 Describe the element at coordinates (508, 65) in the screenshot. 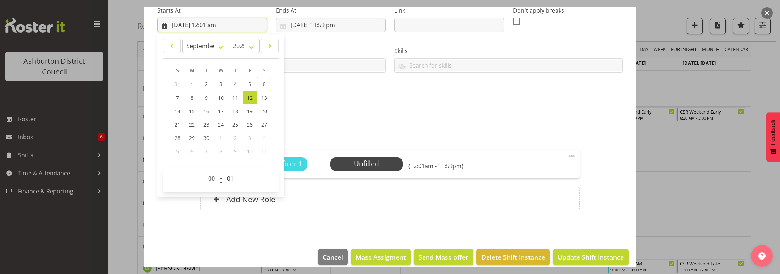

I see `input: Search for skills` at that location.